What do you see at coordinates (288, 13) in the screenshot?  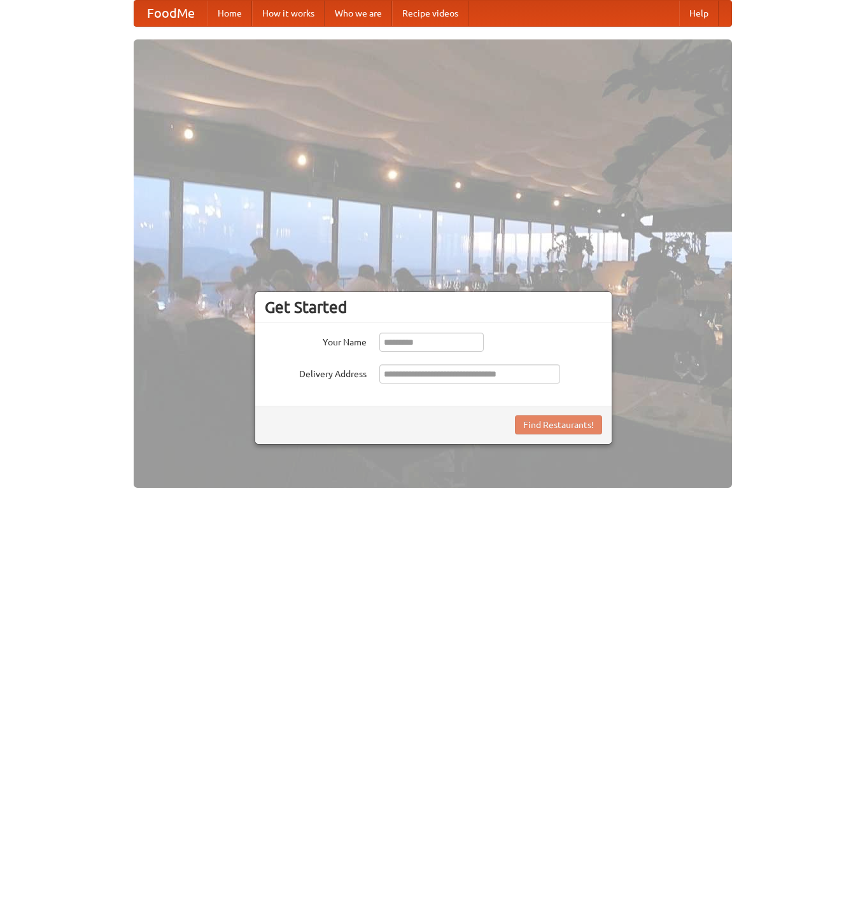 I see `a: How it works` at bounding box center [288, 13].